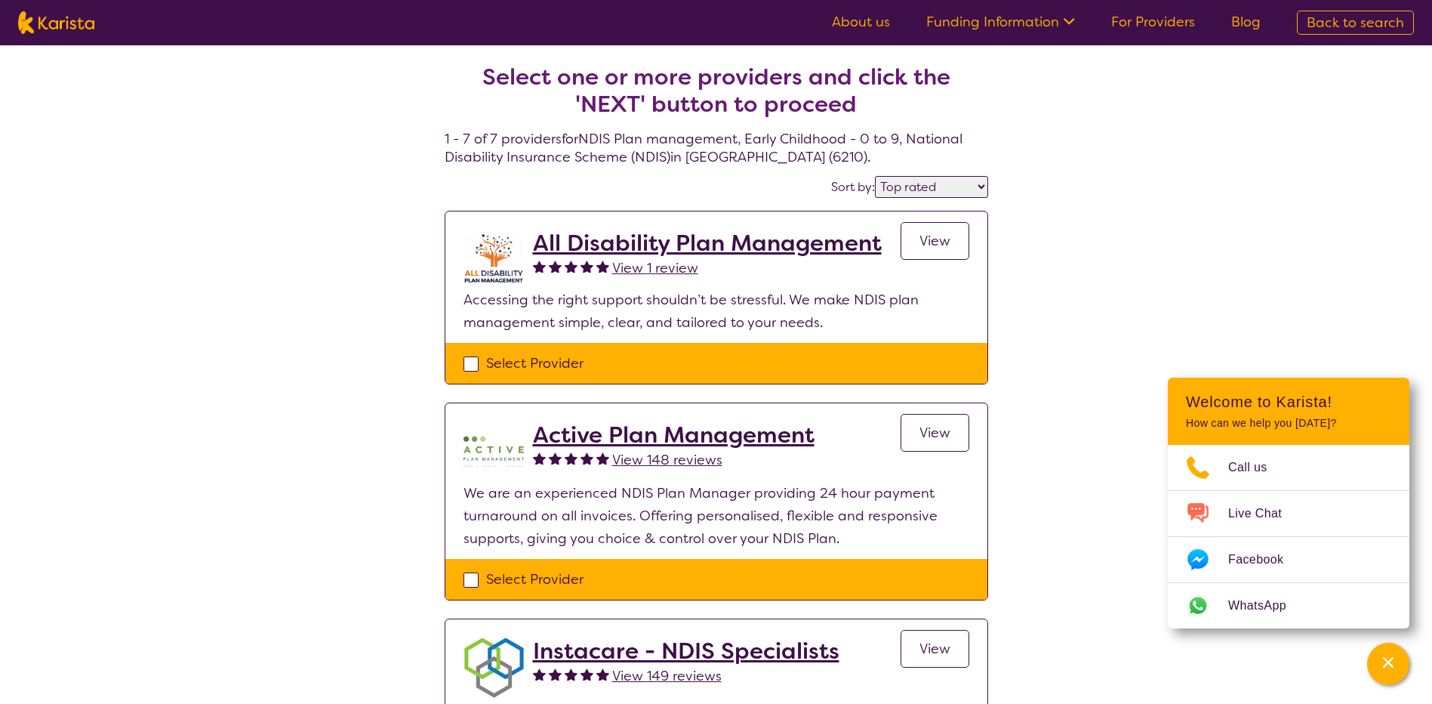 The image size is (1432, 704). What do you see at coordinates (667, 676) in the screenshot?
I see `span: View 149 reviews` at bounding box center [667, 676].